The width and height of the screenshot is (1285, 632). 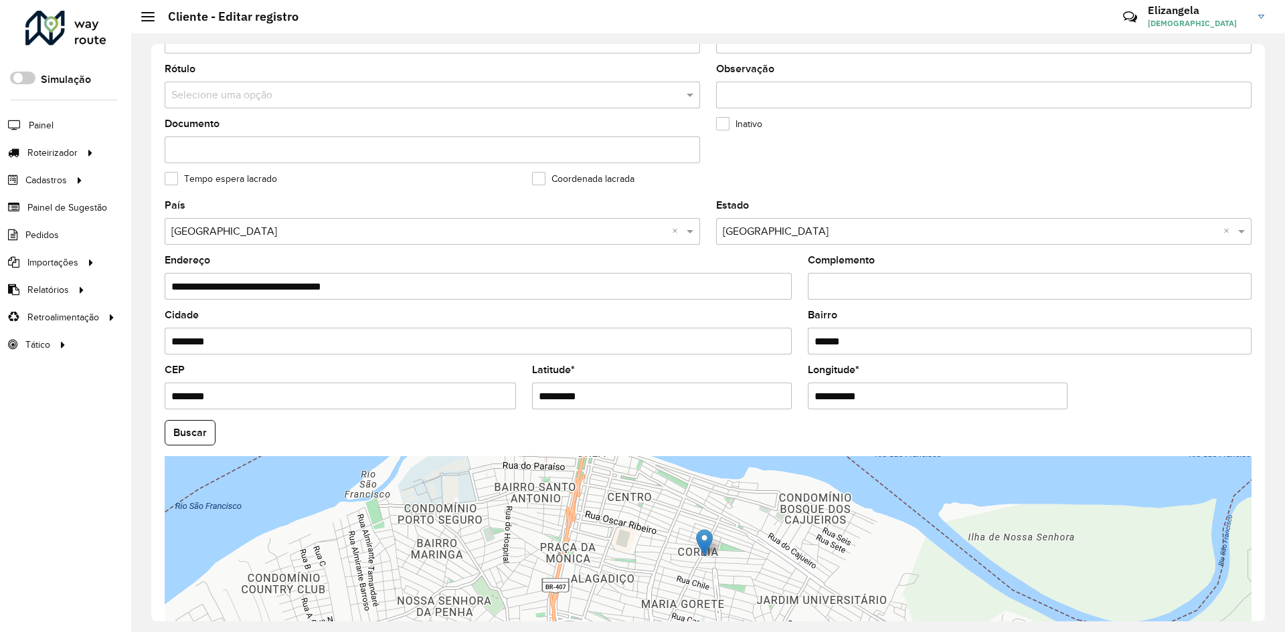 What do you see at coordinates (53, 262) in the screenshot?
I see `span: Importações` at bounding box center [53, 262].